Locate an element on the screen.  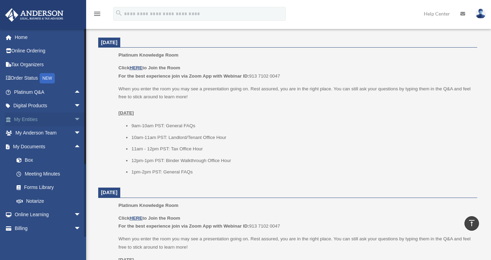
li: 11am - 12pm PST: Tax Office Hour is located at coordinates (302, 149).